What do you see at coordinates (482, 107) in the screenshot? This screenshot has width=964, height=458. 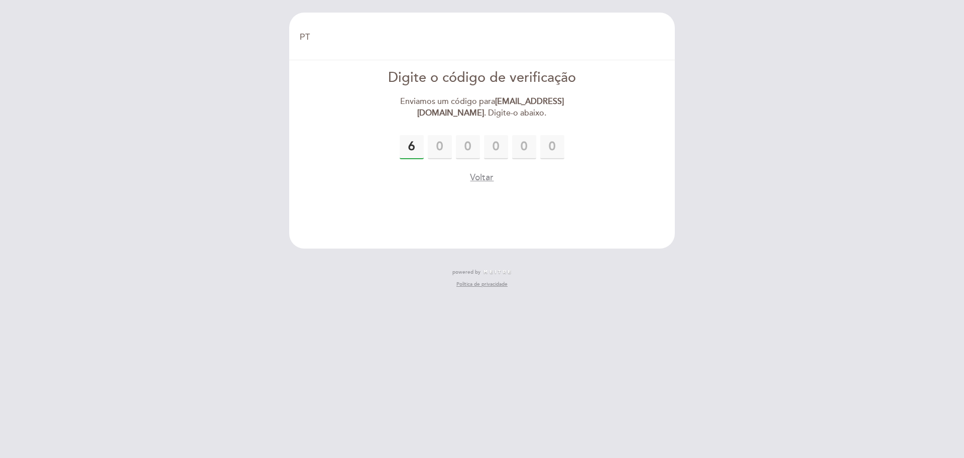 I see `div: Enviamos um código para . Digite-o abaixo.` at bounding box center [482, 107].